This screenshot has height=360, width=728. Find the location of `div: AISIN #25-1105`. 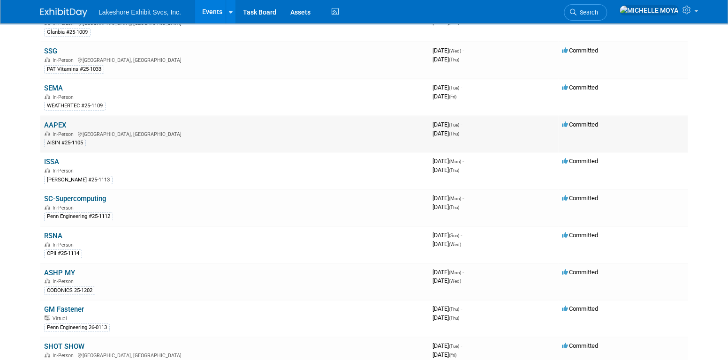

div: AISIN #25-1105 is located at coordinates (65, 143).